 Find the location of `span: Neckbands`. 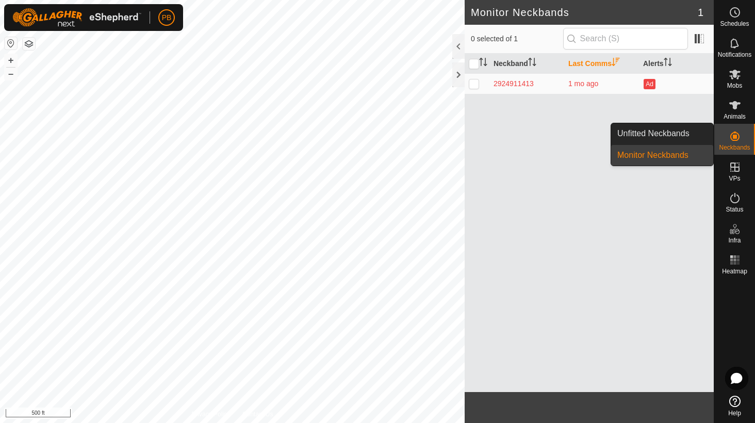

span: Neckbands is located at coordinates (734, 147).